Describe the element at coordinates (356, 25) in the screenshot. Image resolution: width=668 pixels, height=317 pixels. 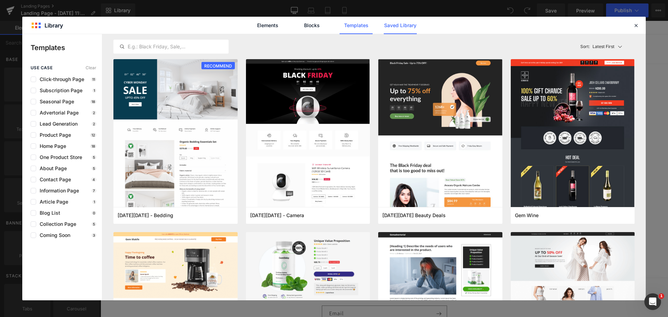
I see `a: Templates` at that location.